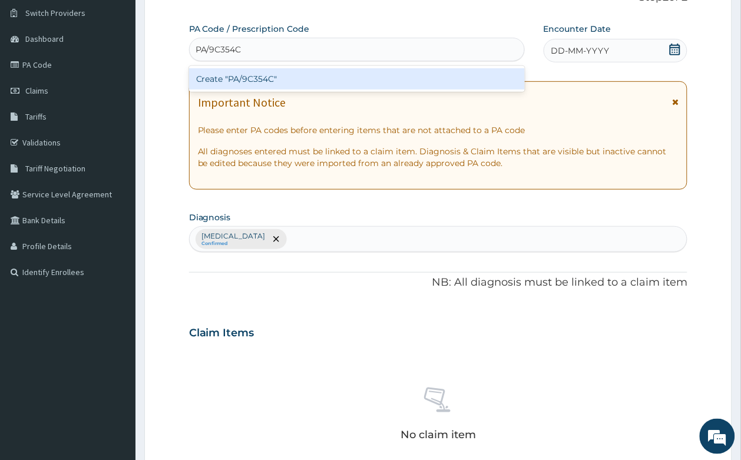 The image size is (741, 460). What do you see at coordinates (438, 283) in the screenshot?
I see `p: NB: All diagnosis must be linked to a claim item` at bounding box center [438, 283].